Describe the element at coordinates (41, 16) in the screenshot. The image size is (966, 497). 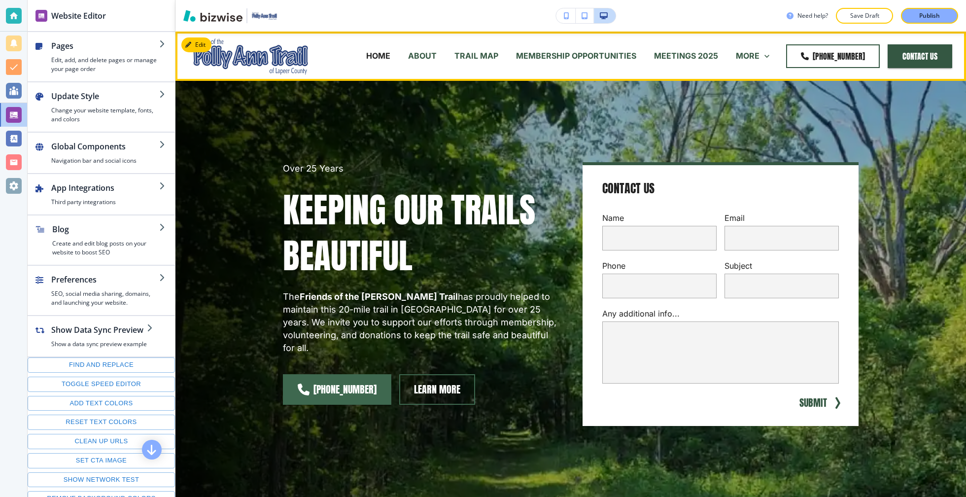
I see `img: editor icon` at that location.